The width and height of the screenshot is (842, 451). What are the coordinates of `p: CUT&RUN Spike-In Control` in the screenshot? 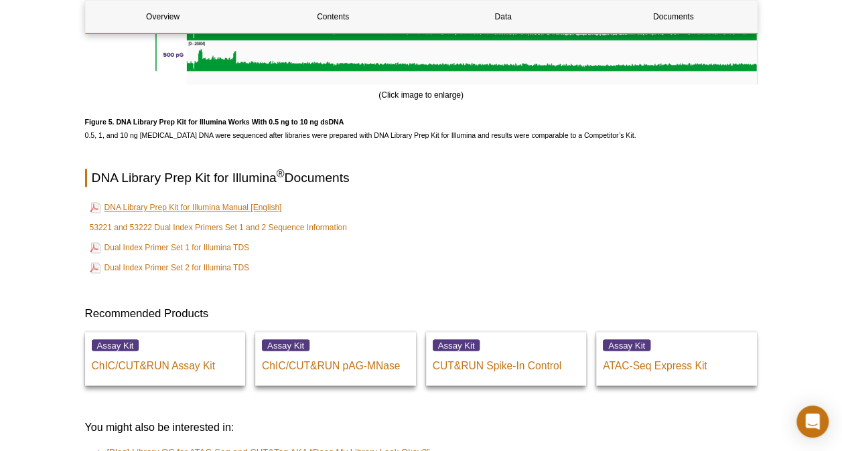 It's located at (506, 362).